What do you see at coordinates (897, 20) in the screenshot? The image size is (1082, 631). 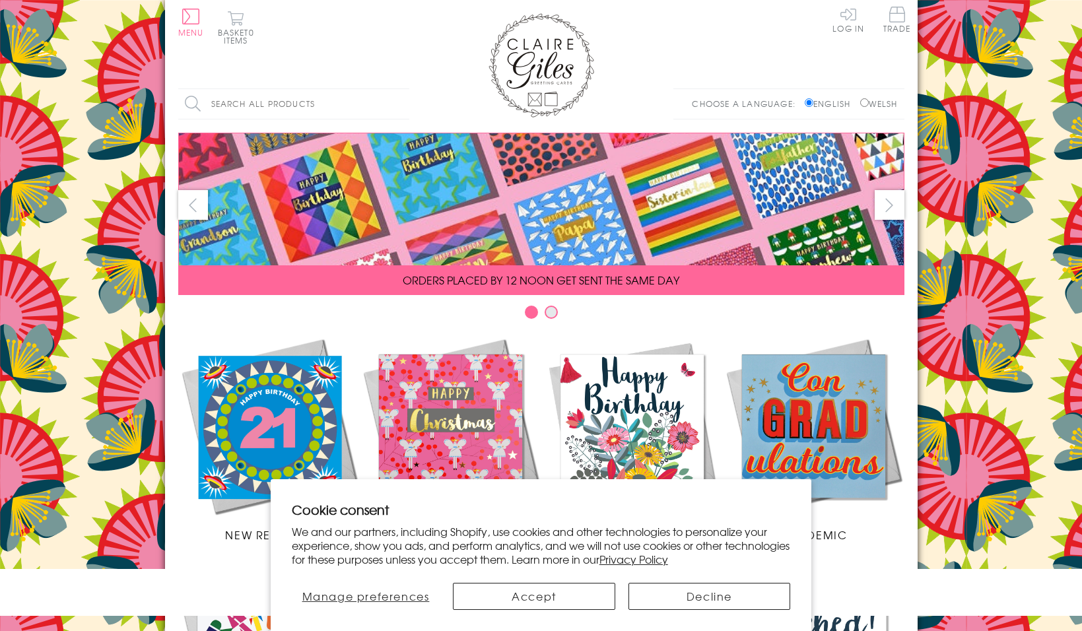 I see `a: Trade` at bounding box center [897, 20].